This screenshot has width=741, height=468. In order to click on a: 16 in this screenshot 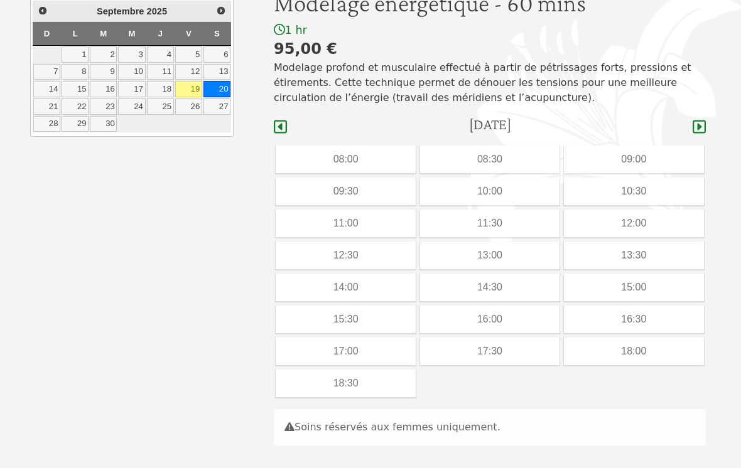, I will do `click(103, 89)`.